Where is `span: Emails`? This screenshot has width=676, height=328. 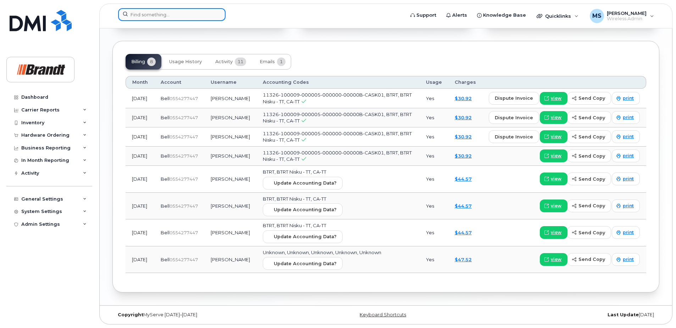 span: Emails is located at coordinates (267, 62).